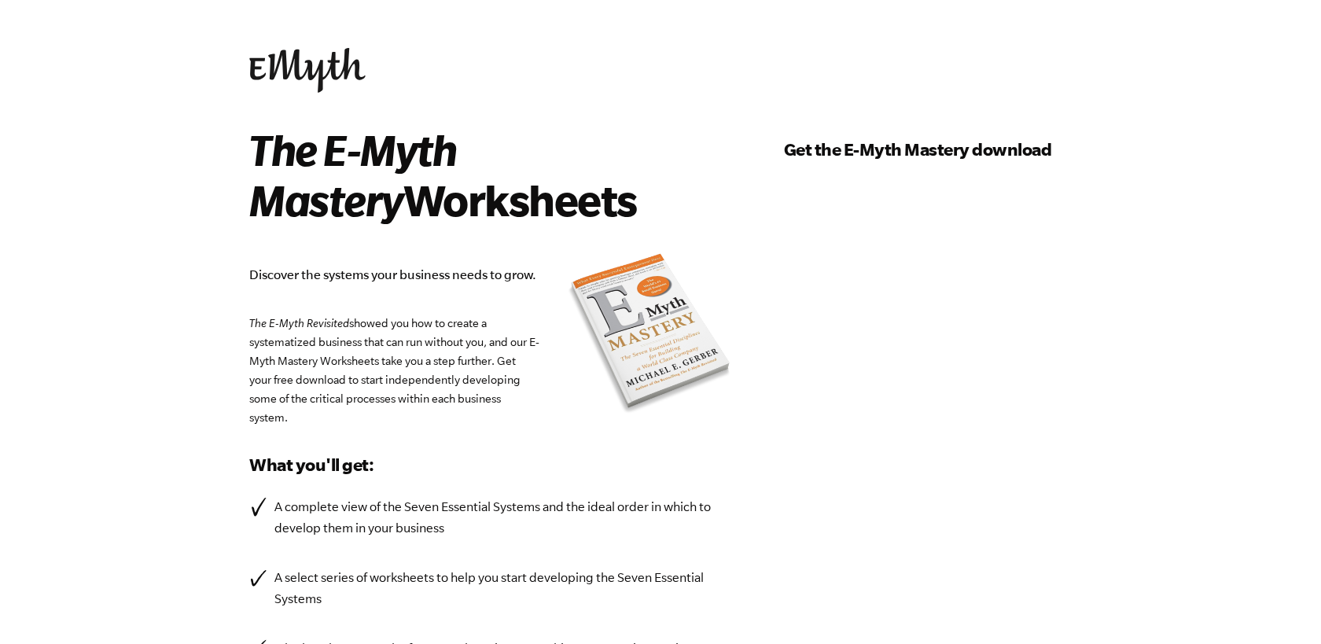 This screenshot has width=1321, height=644. Describe the element at coordinates (506, 517) in the screenshot. I see `p: A complete view of the Seven Essential Systems and the ideal order in which to develop them in yo...` at that location.